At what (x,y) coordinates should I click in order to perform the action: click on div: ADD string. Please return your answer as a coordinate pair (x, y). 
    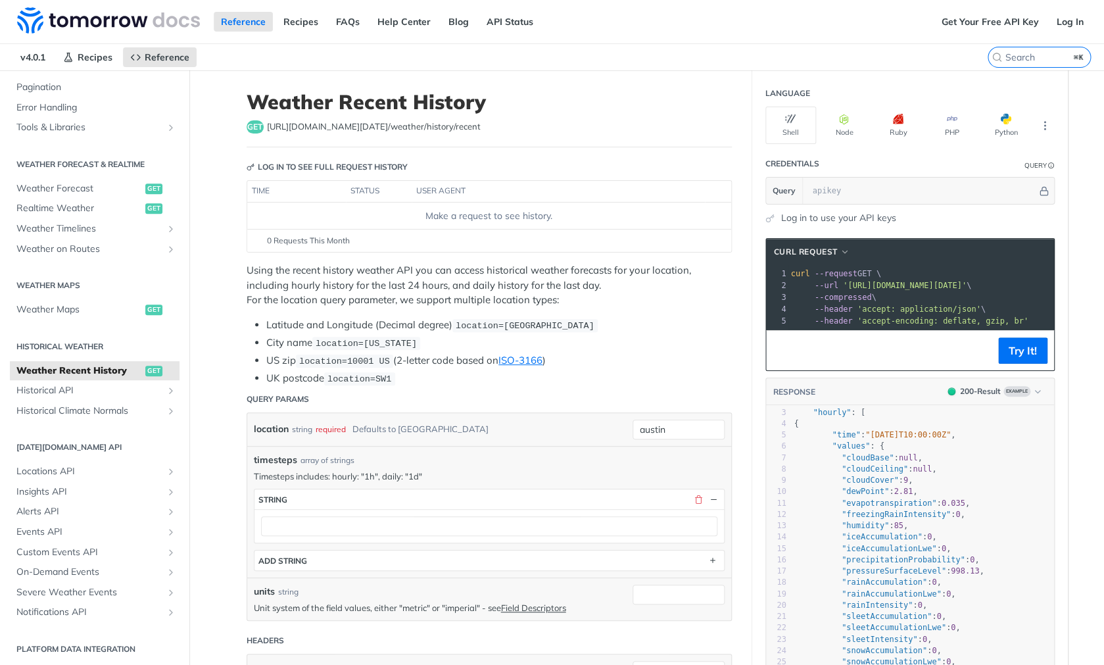
    Looking at the image, I should click on (283, 560).